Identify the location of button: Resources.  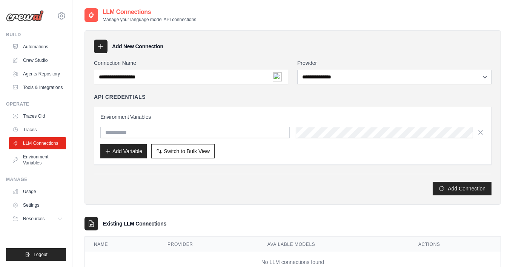
(37, 219).